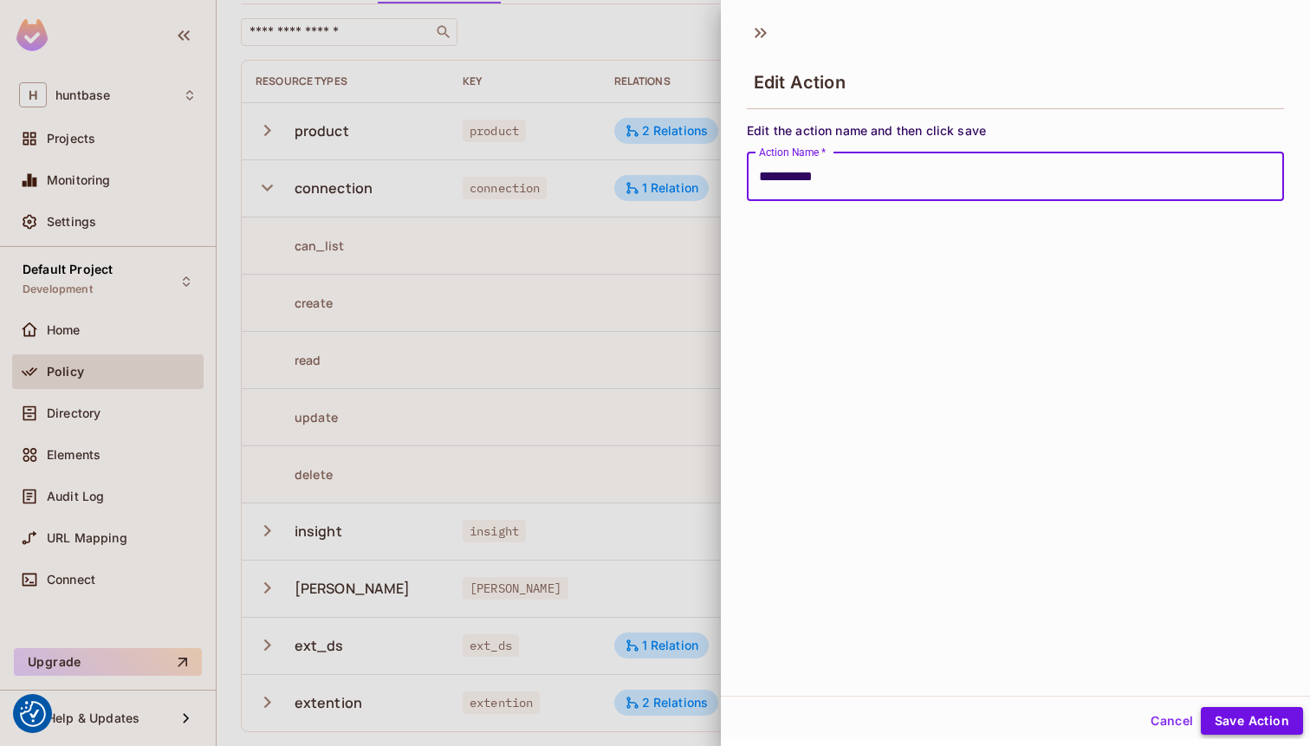 Image resolution: width=1310 pixels, height=746 pixels. What do you see at coordinates (1015, 130) in the screenshot?
I see `span: Edit the action name and then click save` at bounding box center [1015, 130].